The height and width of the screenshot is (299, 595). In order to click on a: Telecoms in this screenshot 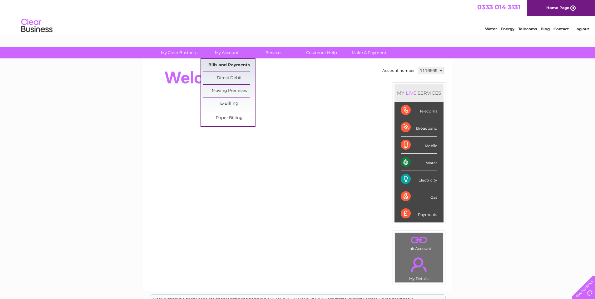, I will do `click(527, 29)`.